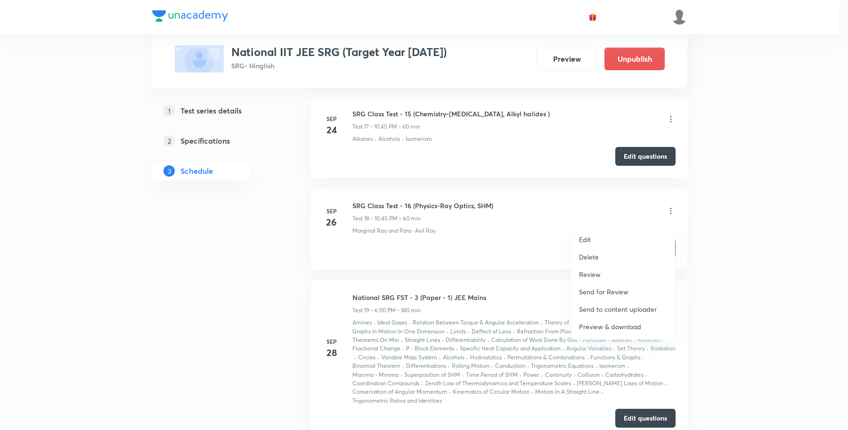 This screenshot has height=430, width=848. I want to click on p: Send to content uploader, so click(618, 309).